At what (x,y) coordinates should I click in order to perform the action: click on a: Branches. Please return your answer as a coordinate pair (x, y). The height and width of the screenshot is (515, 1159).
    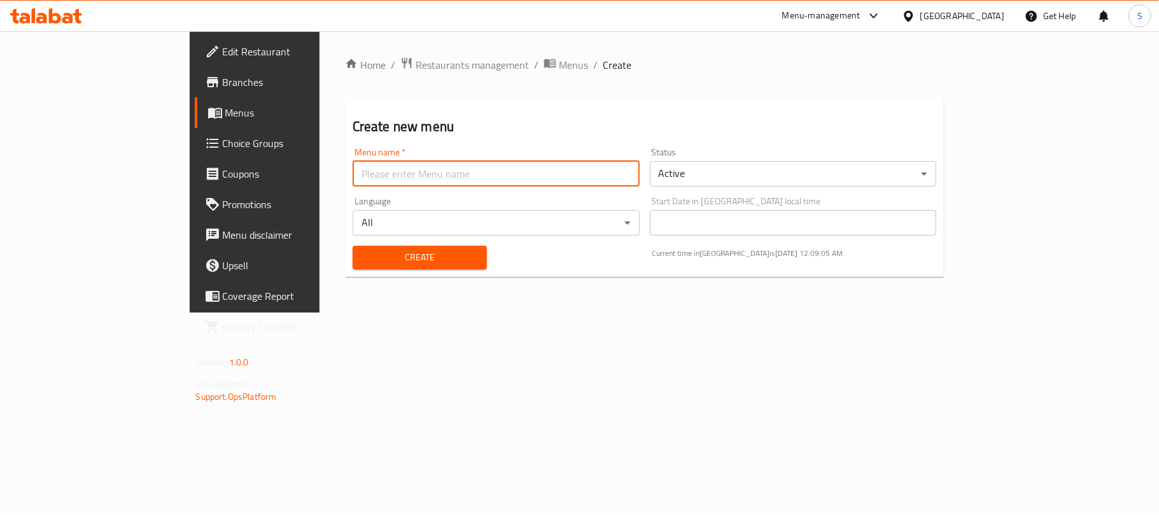
    Looking at the image, I should click on (289, 82).